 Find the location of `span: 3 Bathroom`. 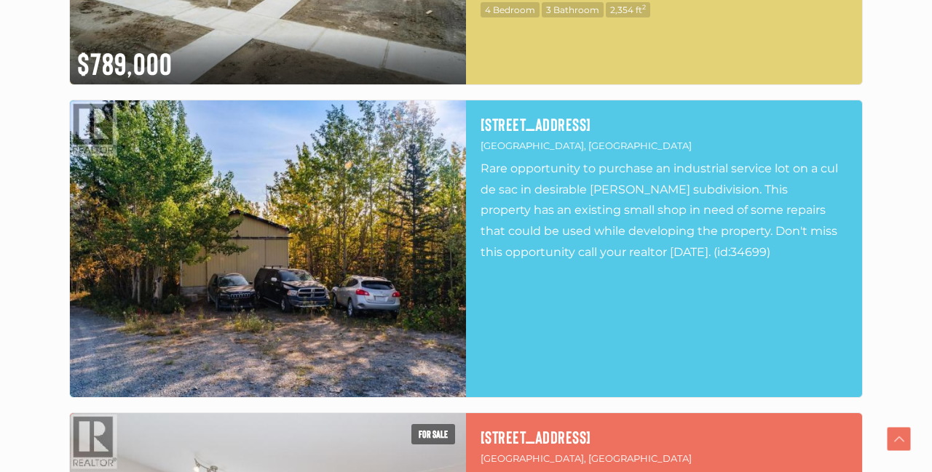

span: 3 Bathroom is located at coordinates (572, 9).